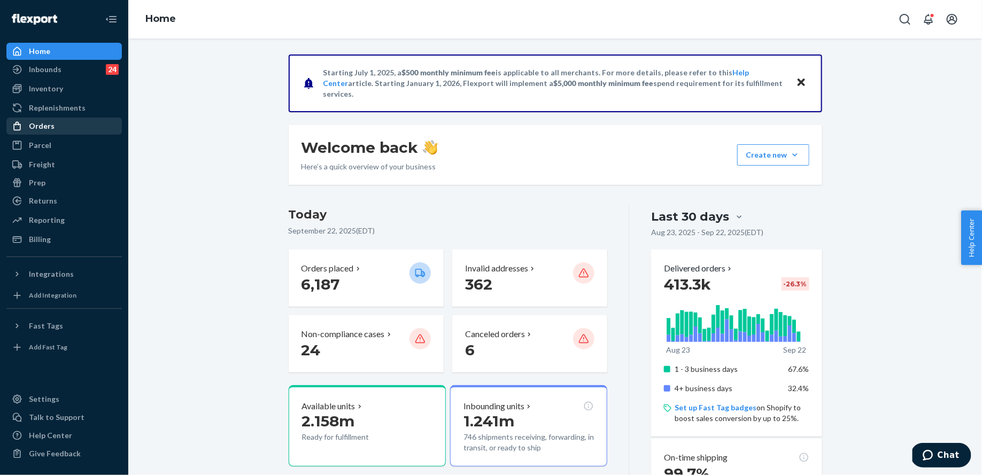 The width and height of the screenshot is (982, 475). I want to click on a: Prep, so click(64, 183).